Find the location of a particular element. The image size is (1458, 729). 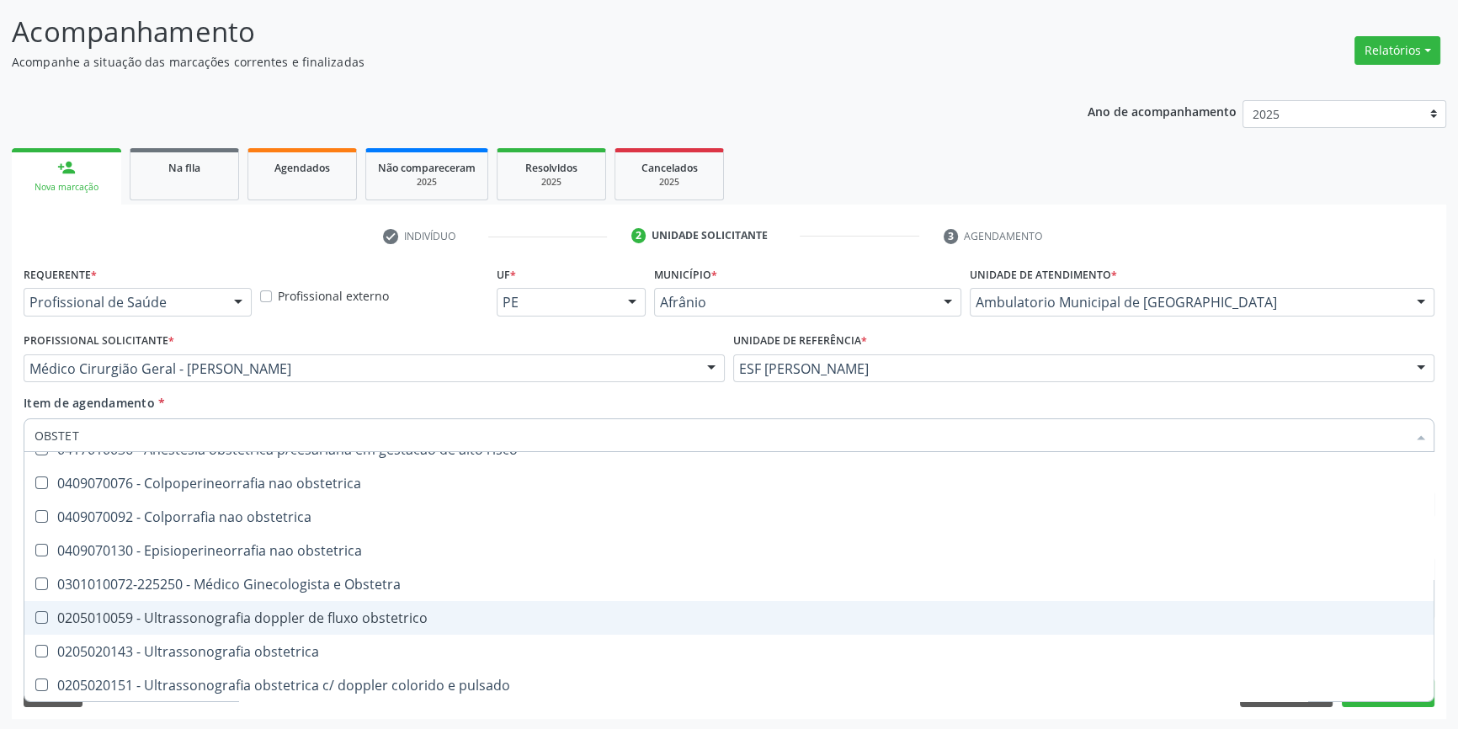

button: Relatórios is located at coordinates (1398, 51).